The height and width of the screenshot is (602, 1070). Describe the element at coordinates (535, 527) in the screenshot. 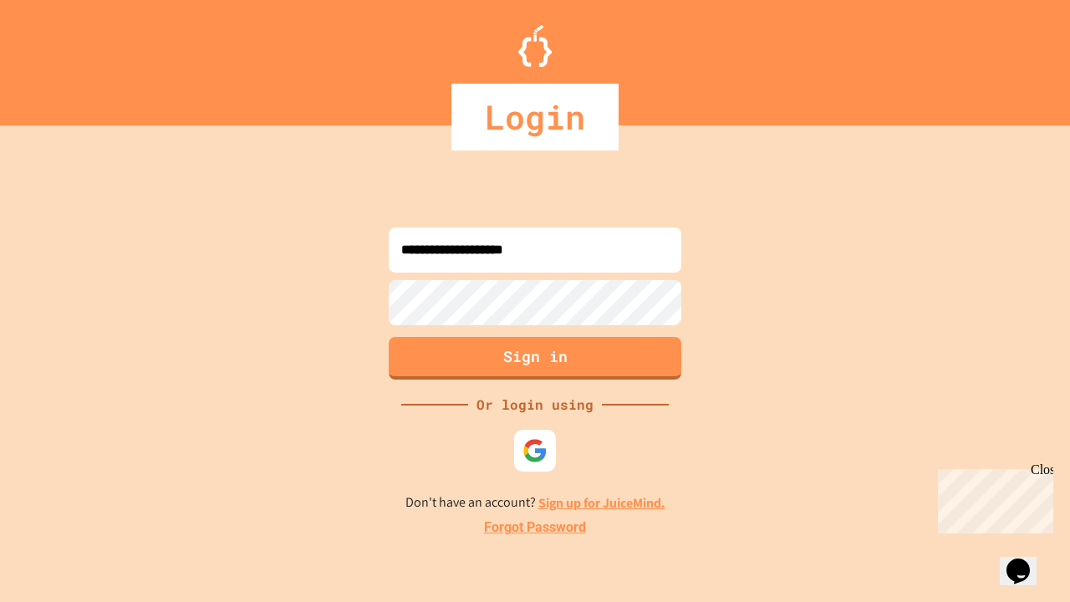

I see `a: Forgot Password` at that location.